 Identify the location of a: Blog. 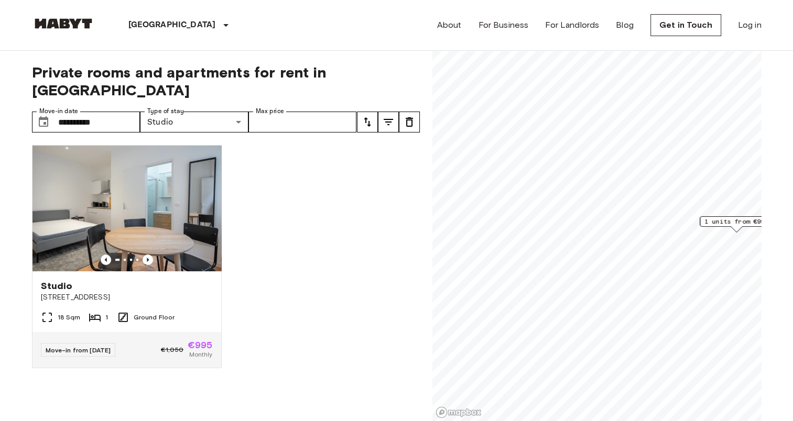
(625, 25).